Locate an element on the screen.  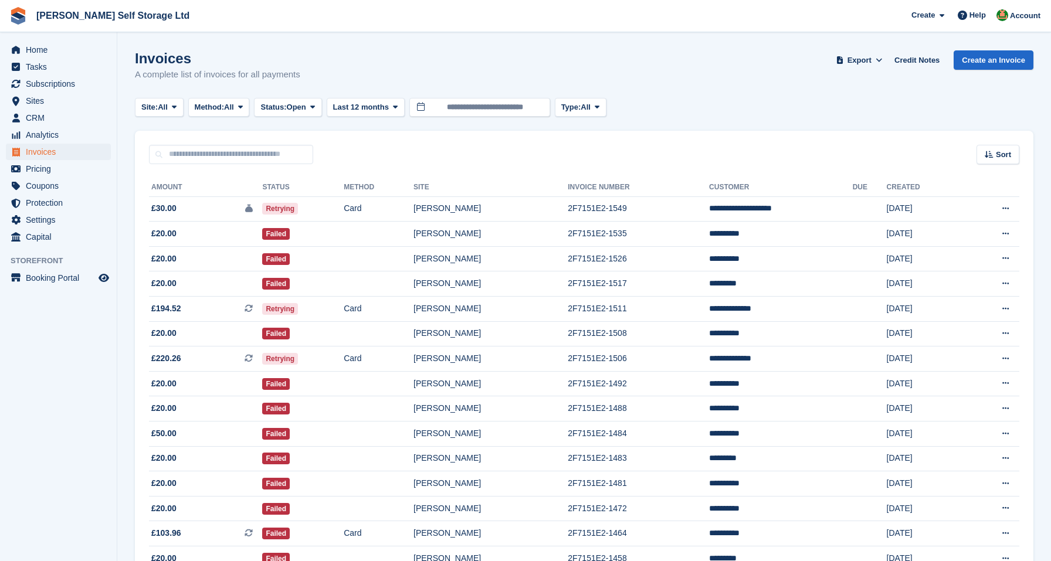
span: £30.00 is located at coordinates (164, 208).